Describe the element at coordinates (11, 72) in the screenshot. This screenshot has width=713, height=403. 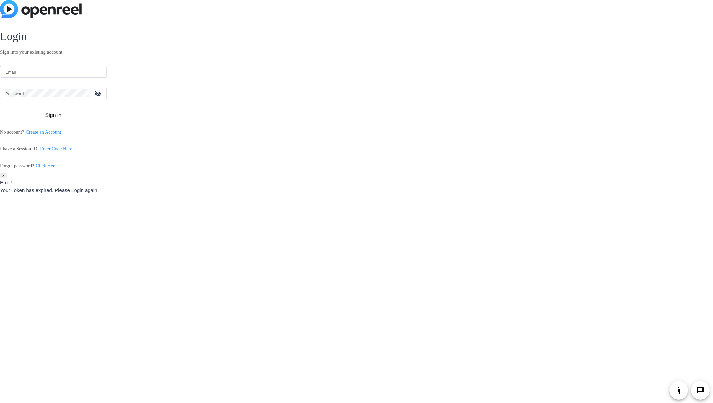
I see `mat-label: Email` at that location.